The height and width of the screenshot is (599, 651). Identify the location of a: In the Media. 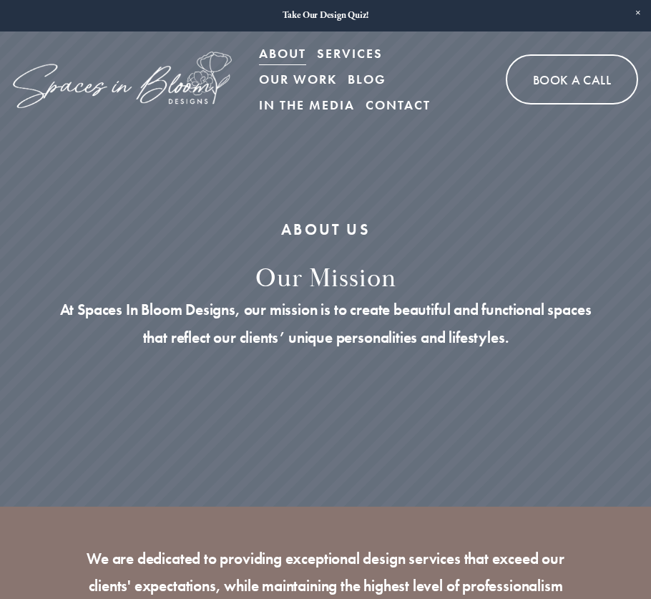
(307, 106).